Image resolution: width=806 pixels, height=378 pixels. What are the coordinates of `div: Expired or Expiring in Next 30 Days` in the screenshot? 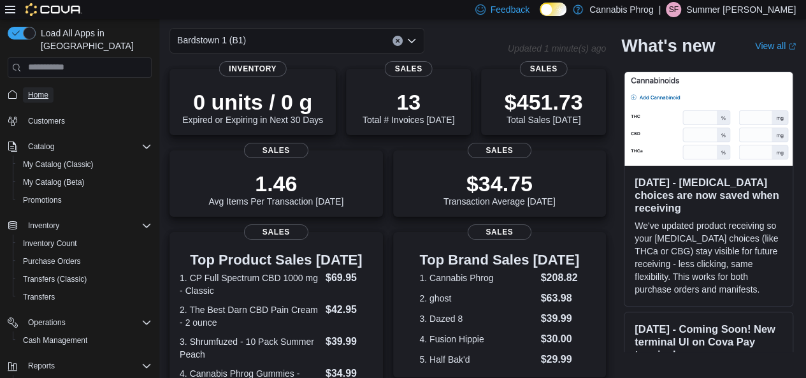 It's located at (252, 107).